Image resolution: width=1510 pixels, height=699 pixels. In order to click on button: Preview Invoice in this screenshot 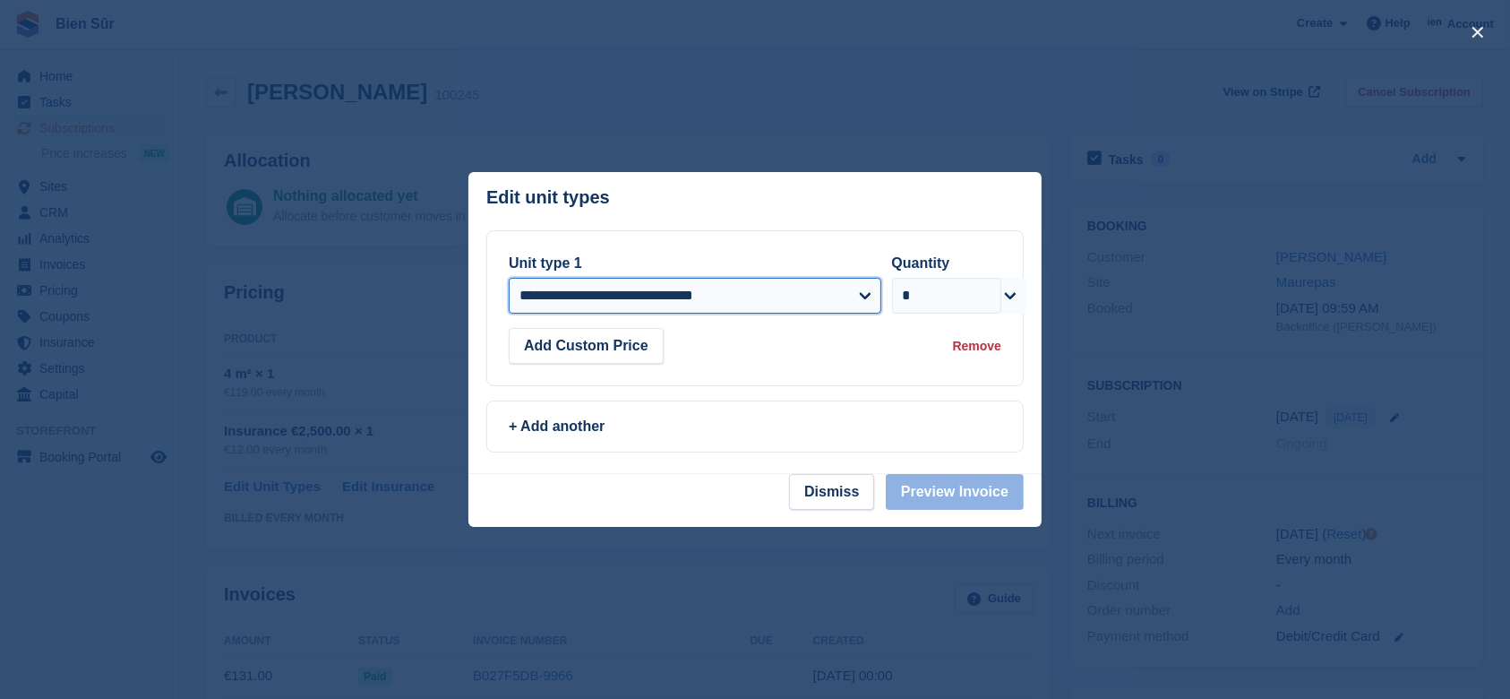, I will do `click(955, 492)`.